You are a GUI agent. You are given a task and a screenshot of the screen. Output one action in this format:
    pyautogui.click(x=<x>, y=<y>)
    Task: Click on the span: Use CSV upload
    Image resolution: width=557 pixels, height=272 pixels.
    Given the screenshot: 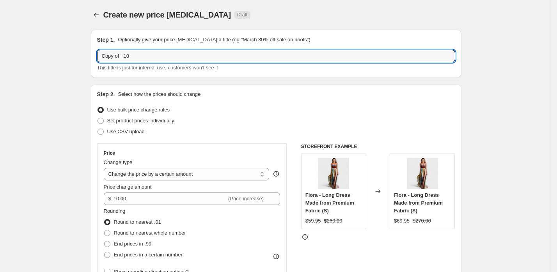 What is the action you would take?
    pyautogui.click(x=126, y=131)
    